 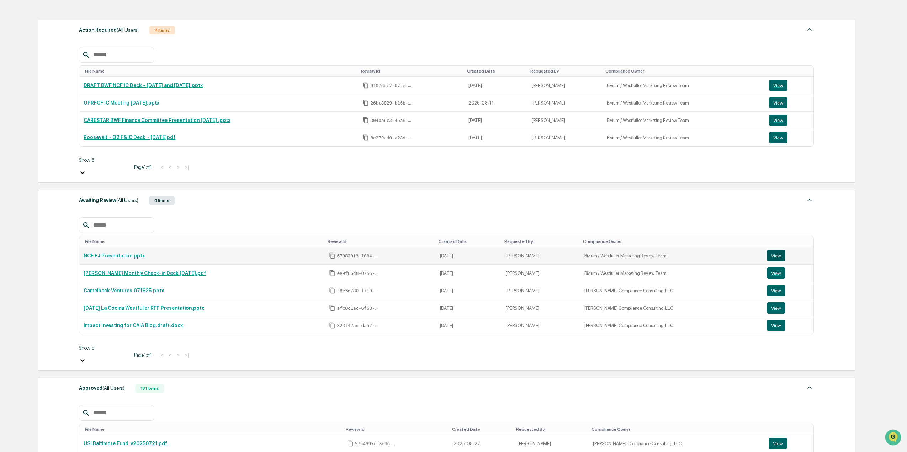 What do you see at coordinates (57, 64) in the screenshot?
I see `div: We're available if you need us!` at bounding box center [57, 64].